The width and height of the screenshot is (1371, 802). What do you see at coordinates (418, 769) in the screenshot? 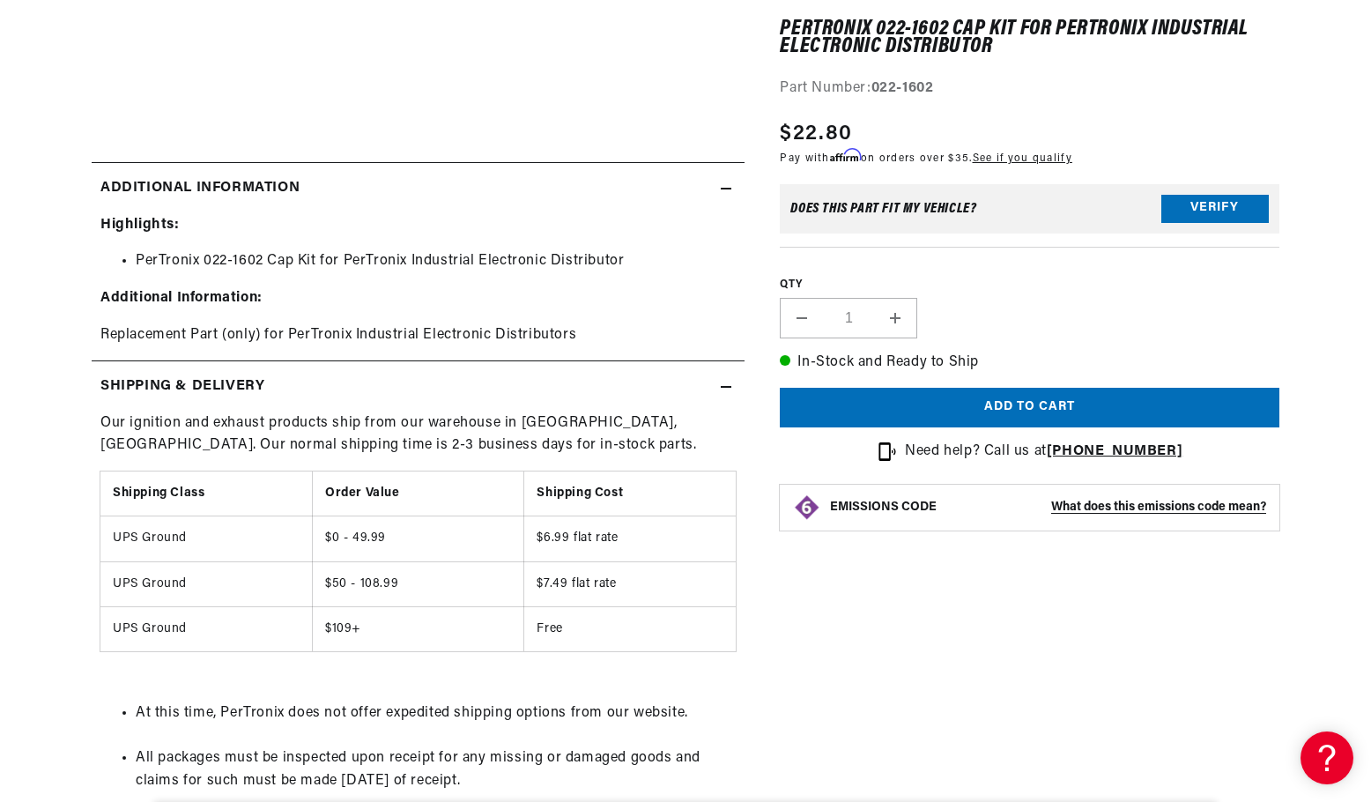
I see `span: All packages must be inspected upon receipt for any missing or damaged goods and claims for such ...` at bounding box center [418, 769].